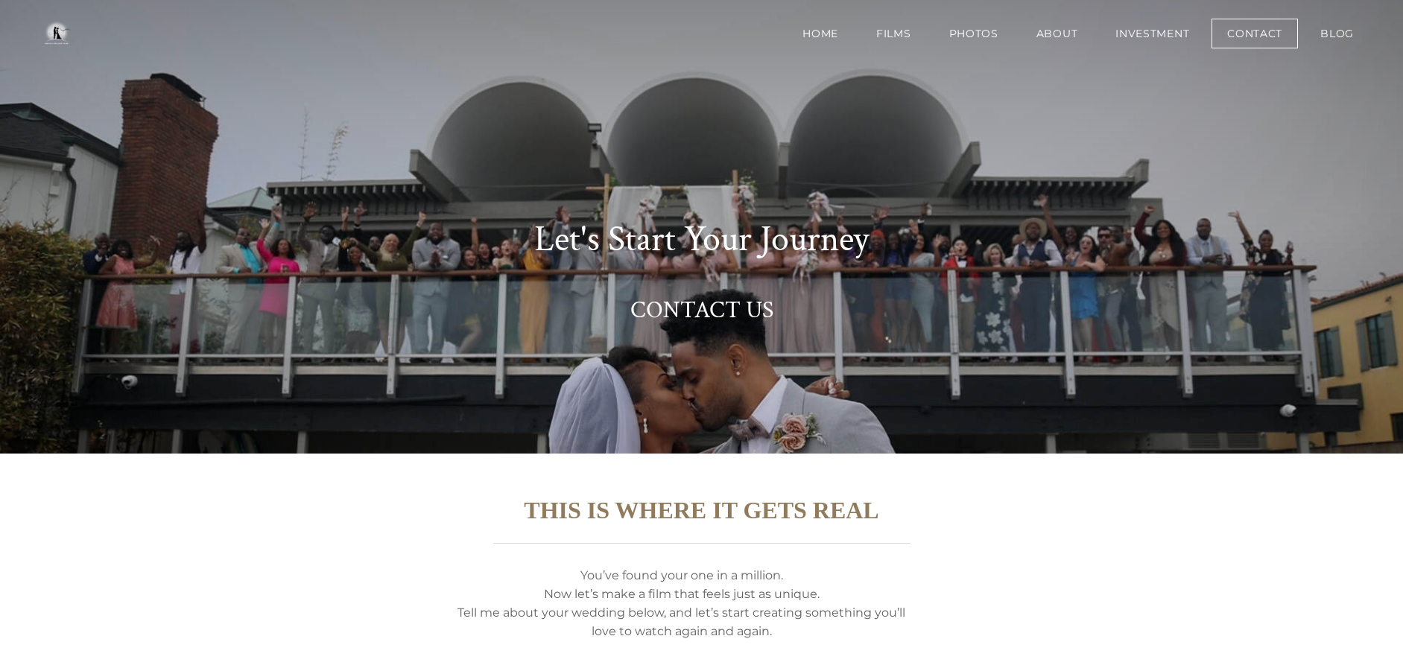  Describe the element at coordinates (701, 510) in the screenshot. I see `font: This is Where It Gets Real` at that location.